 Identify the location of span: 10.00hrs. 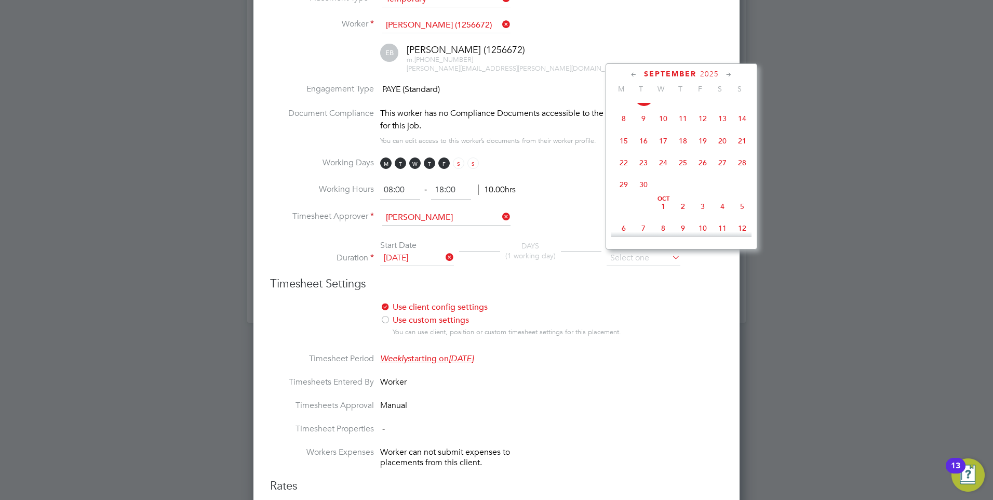
(497, 190).